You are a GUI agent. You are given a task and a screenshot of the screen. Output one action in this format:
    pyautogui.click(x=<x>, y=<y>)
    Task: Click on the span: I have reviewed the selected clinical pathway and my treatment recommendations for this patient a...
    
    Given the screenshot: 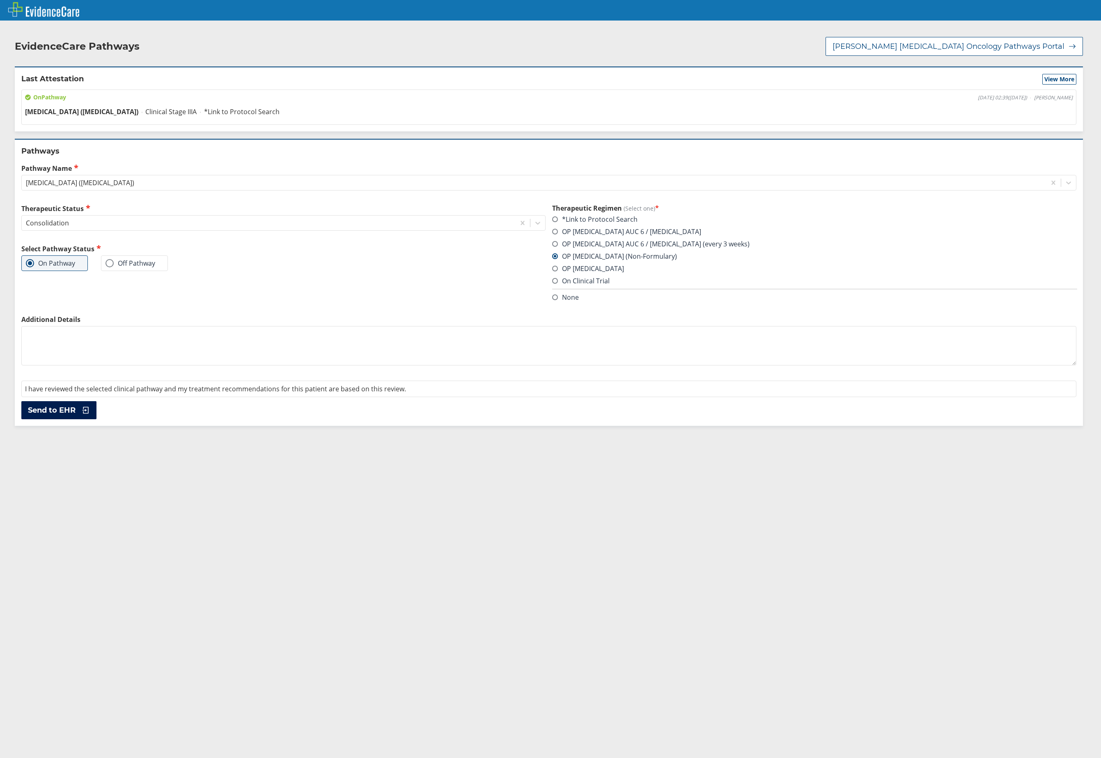 What is the action you would take?
    pyautogui.click(x=216, y=389)
    